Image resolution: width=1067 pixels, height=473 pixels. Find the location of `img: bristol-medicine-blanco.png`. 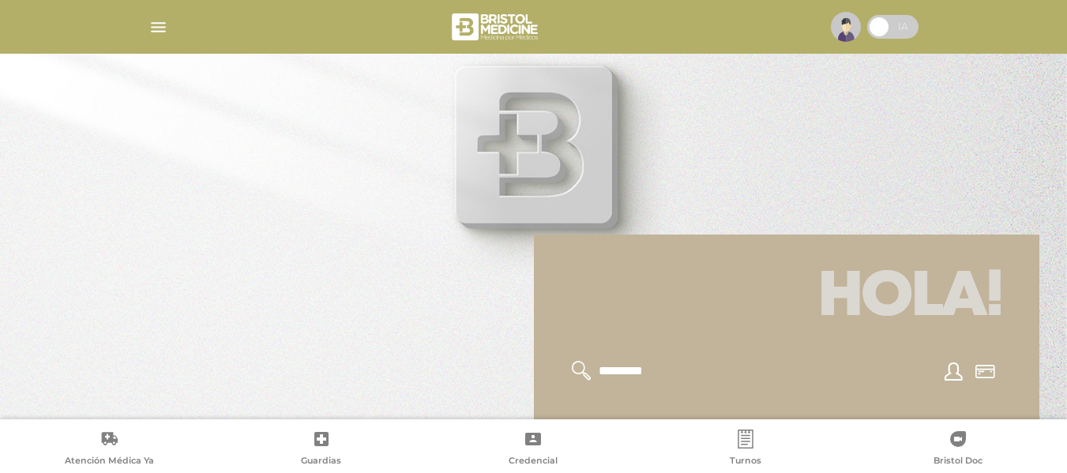

img: bristol-medicine-blanco.png is located at coordinates (496, 27).